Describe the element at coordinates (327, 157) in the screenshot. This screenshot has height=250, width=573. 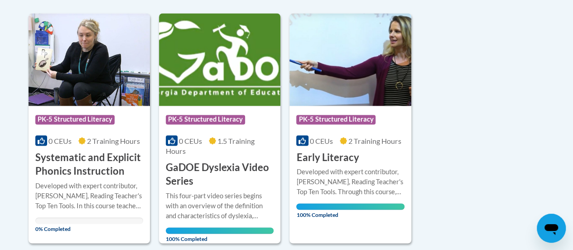
I see `h3: Early Literacy` at that location.